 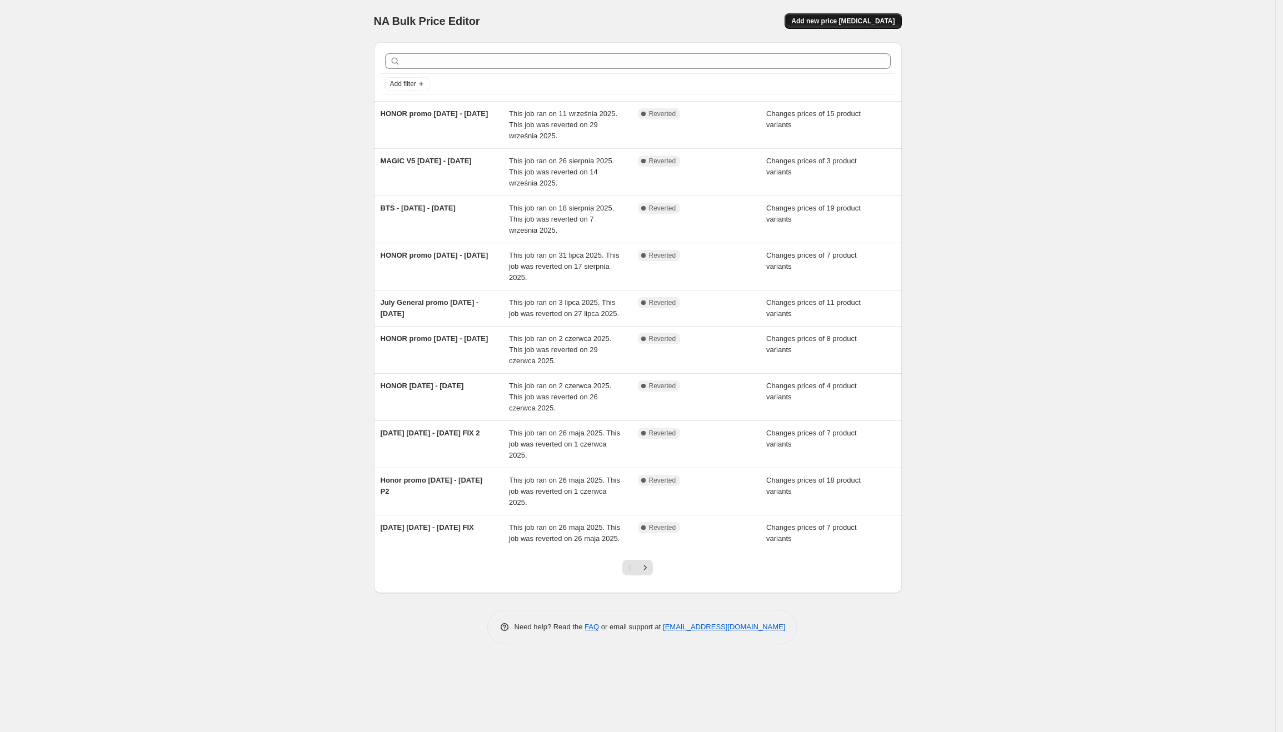 I want to click on span: Changes prices of 15 product variants, so click(x=814, y=119).